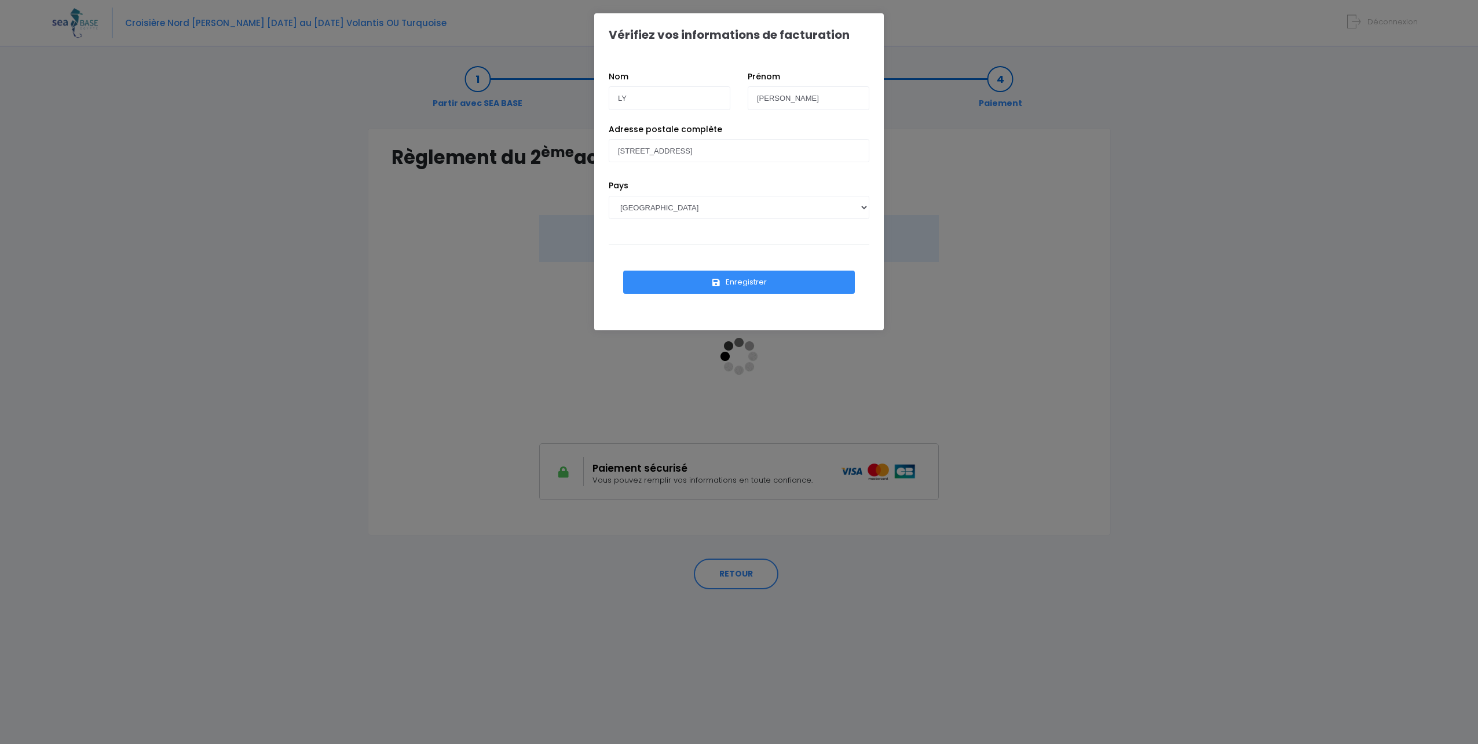 This screenshot has width=1478, height=744. I want to click on h1: Vérifiez vos informations de facturation, so click(729, 35).